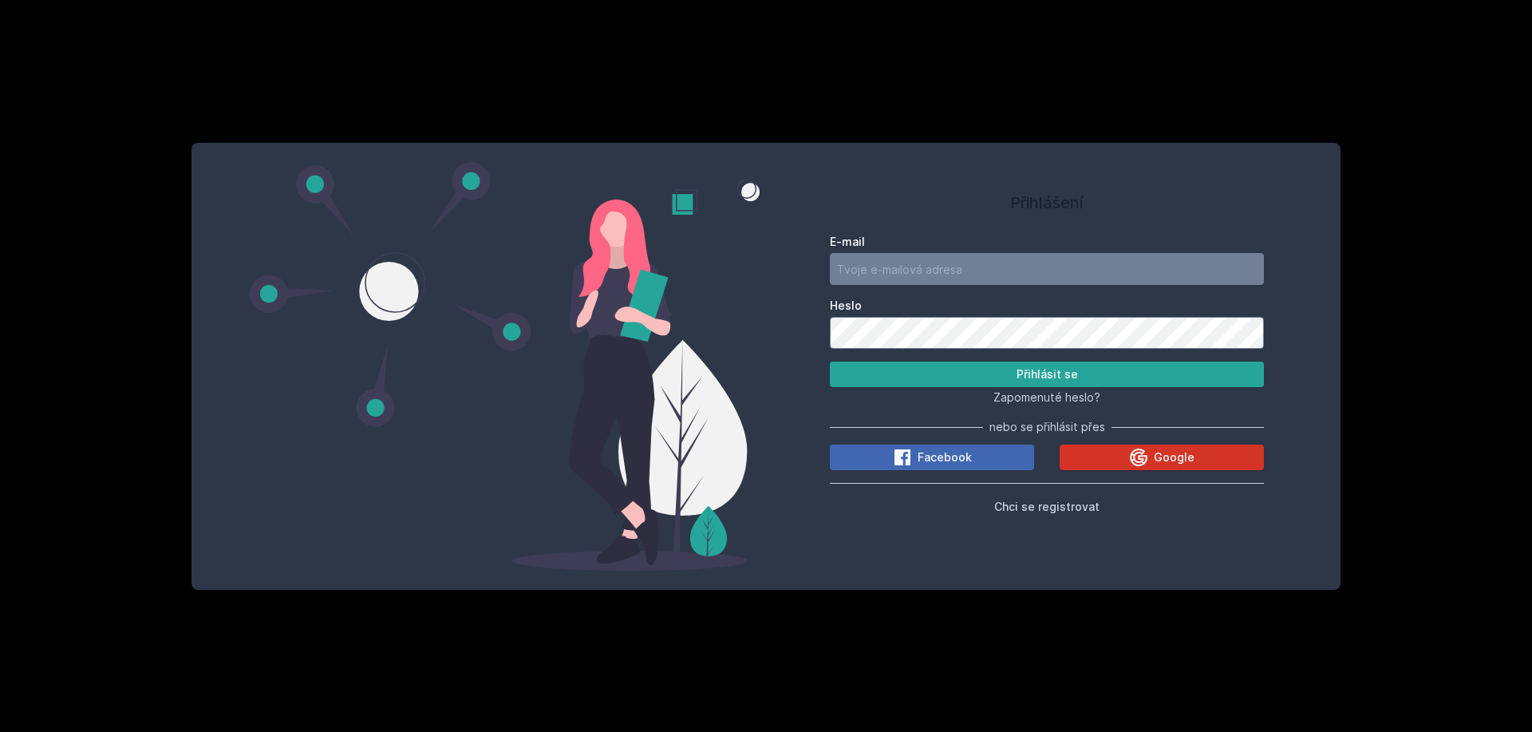  What do you see at coordinates (1047, 269) in the screenshot?
I see `input: Tvoje e-mailová adresa` at bounding box center [1047, 269].